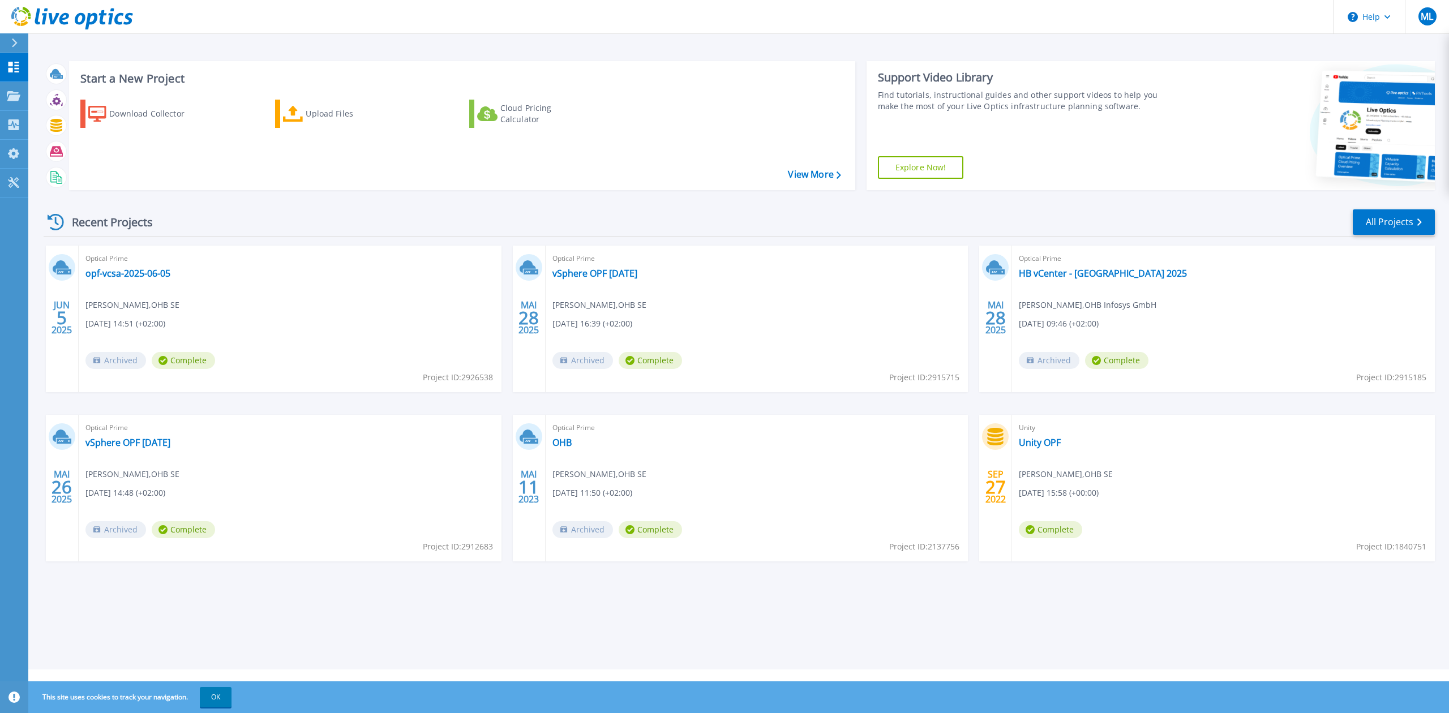 The image size is (1449, 713). What do you see at coordinates (924, 547) in the screenshot?
I see `span: Project ID: 2137756` at bounding box center [924, 547].